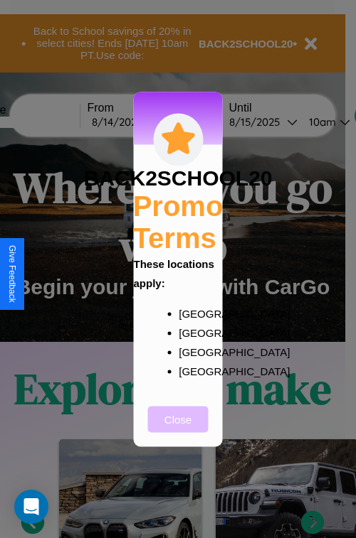 This screenshot has height=538, width=356. What do you see at coordinates (178, 419) in the screenshot?
I see `button: Close` at bounding box center [178, 419].